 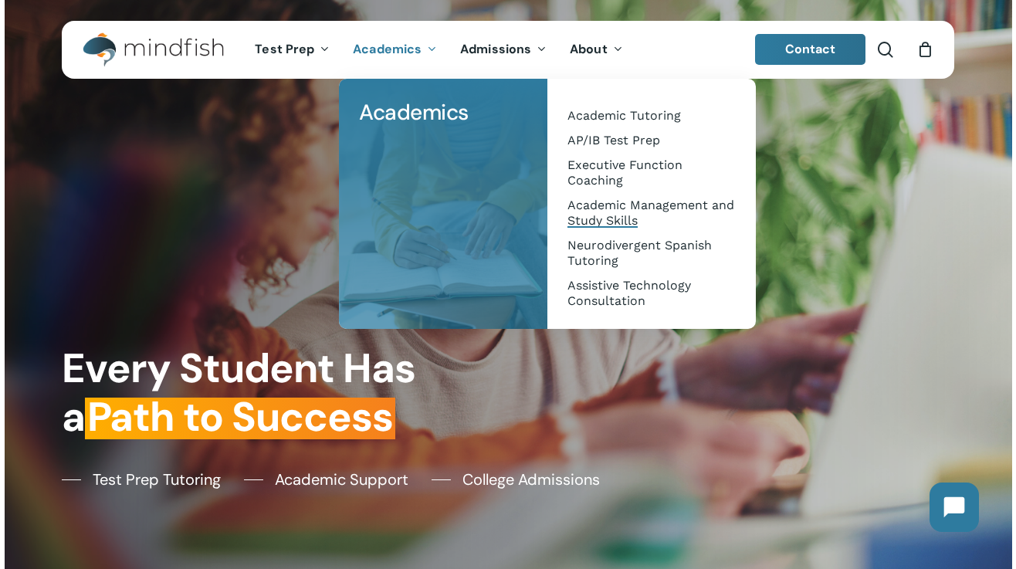 I want to click on a: Assistive Technology Consultation, so click(x=651, y=293).